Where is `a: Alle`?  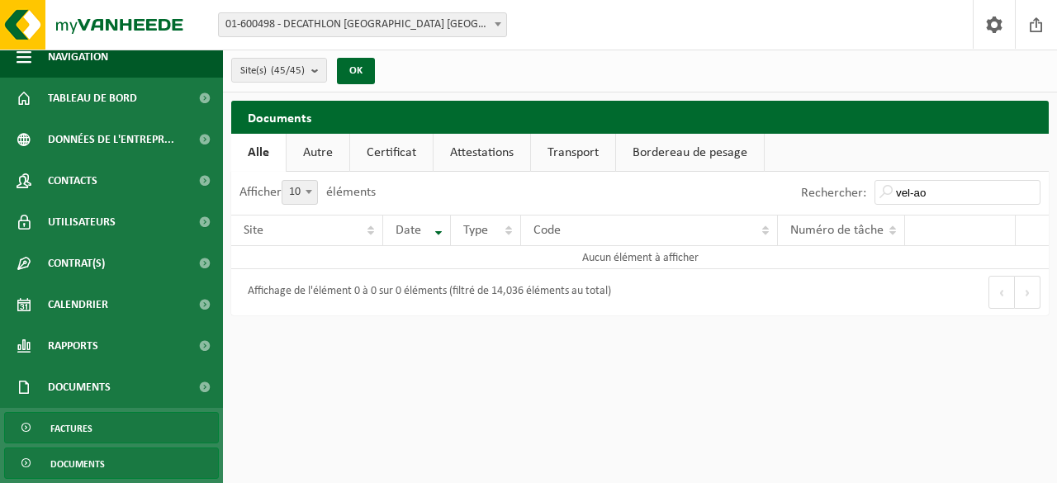
a: Alle is located at coordinates (258, 153).